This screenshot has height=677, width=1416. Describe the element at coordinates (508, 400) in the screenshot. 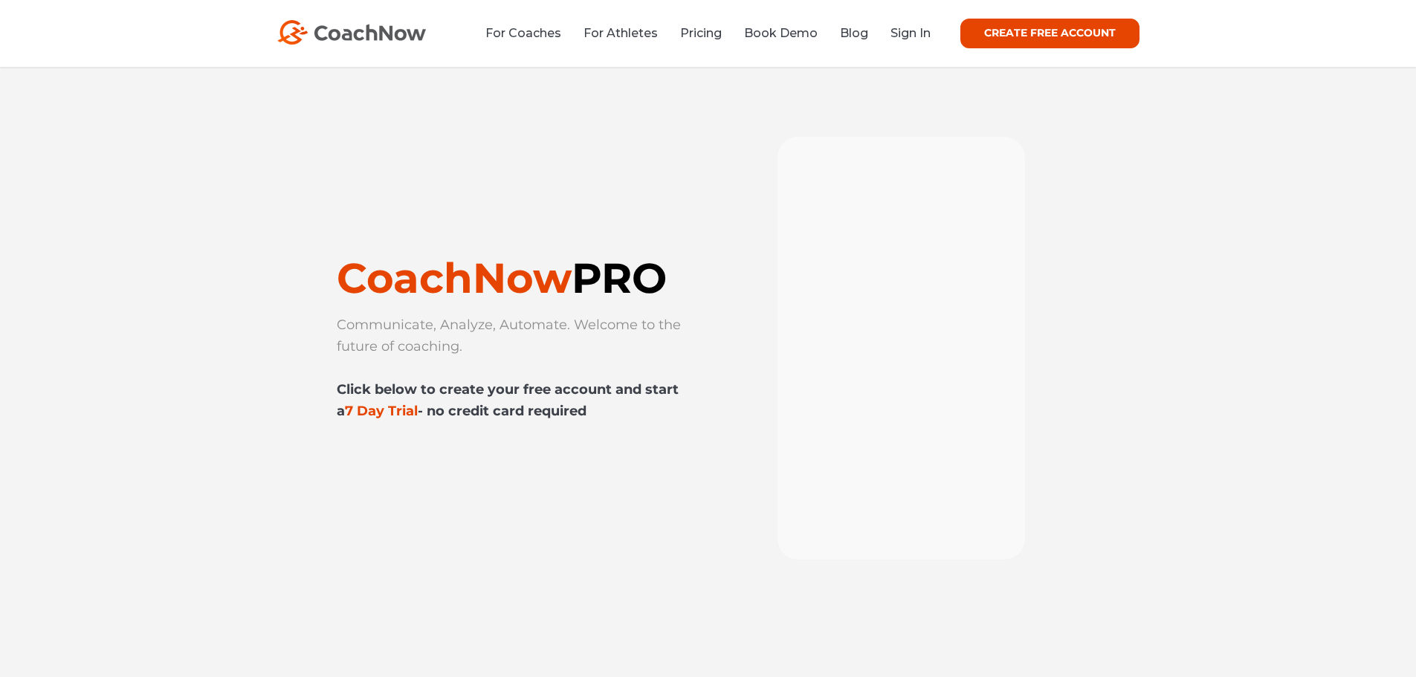

I see `strong: Click below to create your free account and start a` at that location.